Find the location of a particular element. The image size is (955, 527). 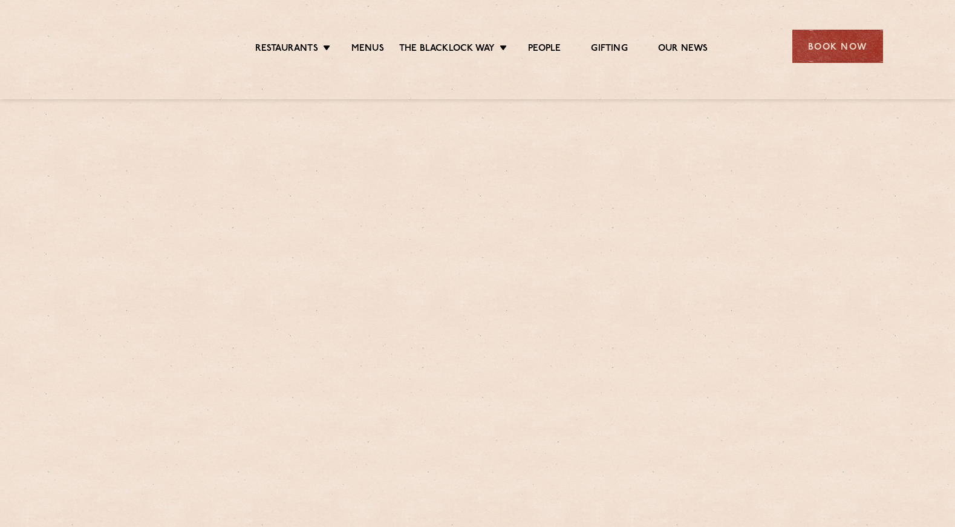

a: People is located at coordinates (544, 50).